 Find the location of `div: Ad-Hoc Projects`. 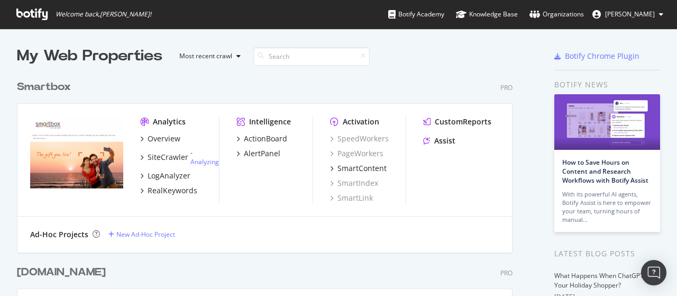

div: Ad-Hoc Projects is located at coordinates (59, 234).